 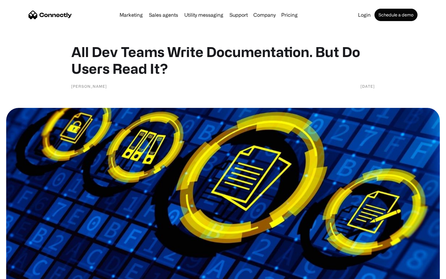 What do you see at coordinates (22, 273) in the screenshot?
I see `aside: Language selected: English` at bounding box center [22, 273].